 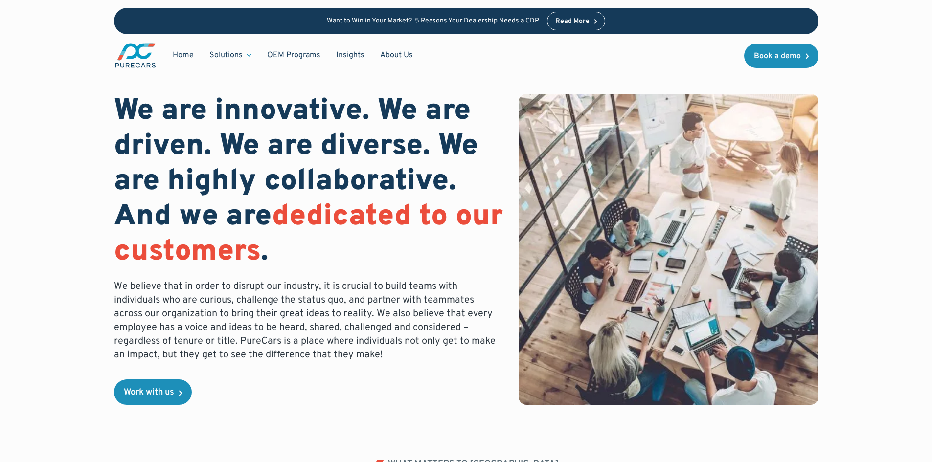 What do you see at coordinates (153, 392) in the screenshot?
I see `a: Work with us` at bounding box center [153, 392].